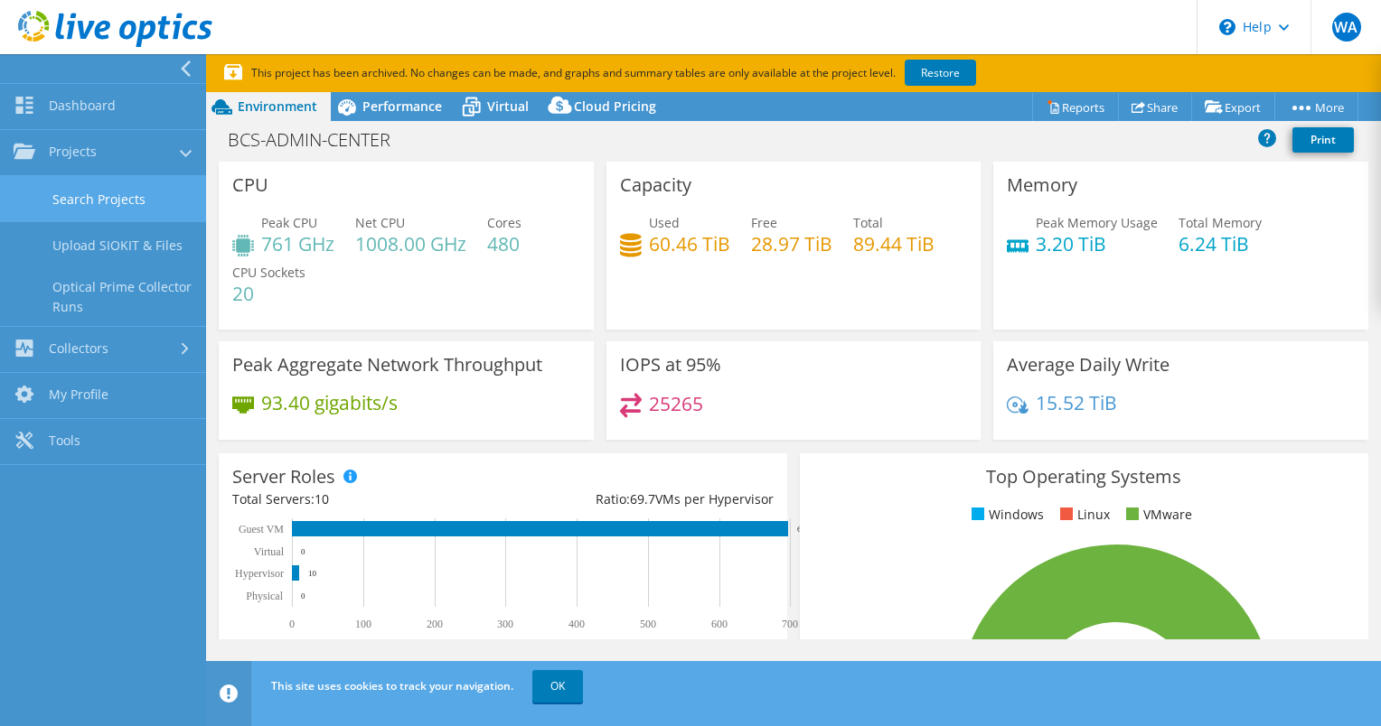  I want to click on h4: 761 GHz, so click(297, 244).